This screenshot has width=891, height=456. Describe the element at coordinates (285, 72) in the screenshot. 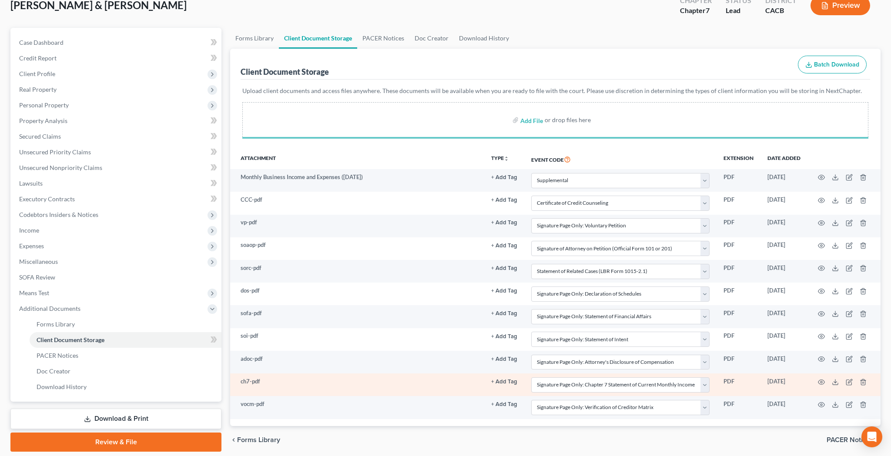

I see `div: Client Document Storage` at that location.